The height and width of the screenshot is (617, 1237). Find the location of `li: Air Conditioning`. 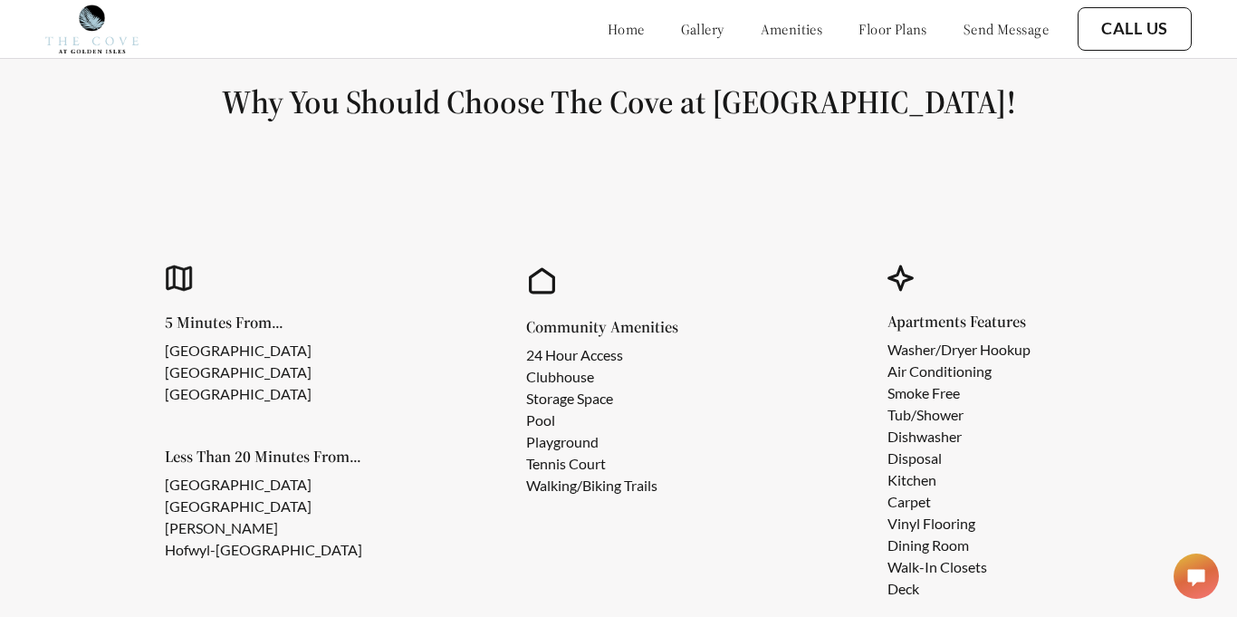

li: Air Conditioning is located at coordinates (959, 371).